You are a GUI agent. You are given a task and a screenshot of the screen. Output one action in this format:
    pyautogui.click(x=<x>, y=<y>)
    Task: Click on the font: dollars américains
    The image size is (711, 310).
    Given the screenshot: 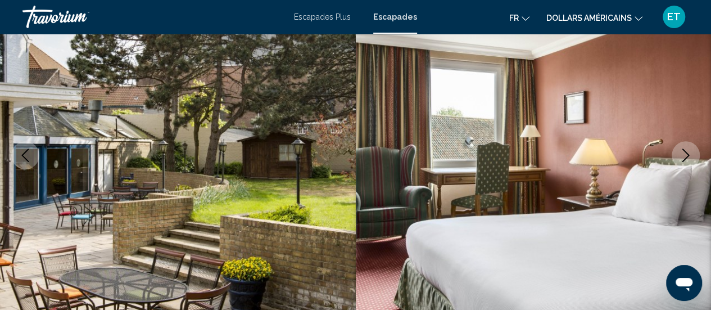 What is the action you would take?
    pyautogui.click(x=589, y=18)
    